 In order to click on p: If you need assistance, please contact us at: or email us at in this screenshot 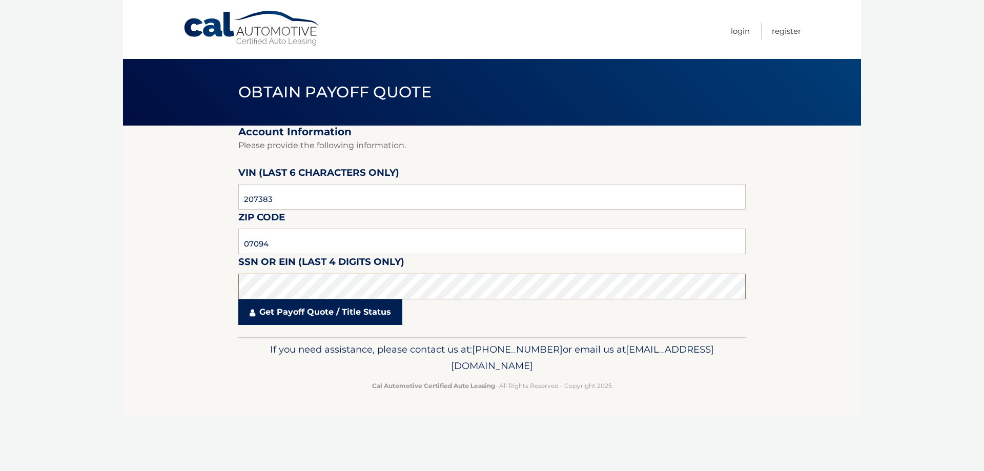, I will do `click(492, 358)`.